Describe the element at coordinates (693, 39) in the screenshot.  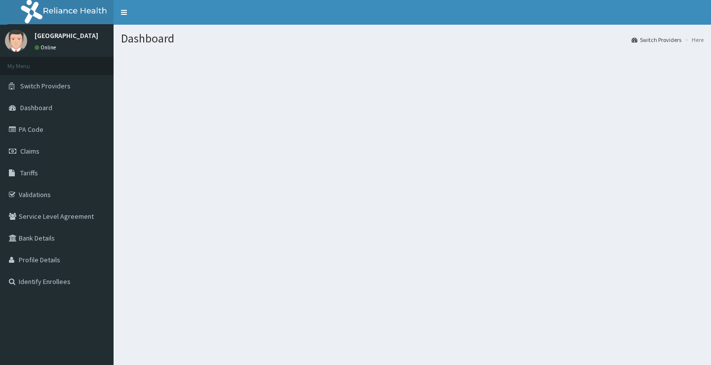
I see `li: Here` at that location.